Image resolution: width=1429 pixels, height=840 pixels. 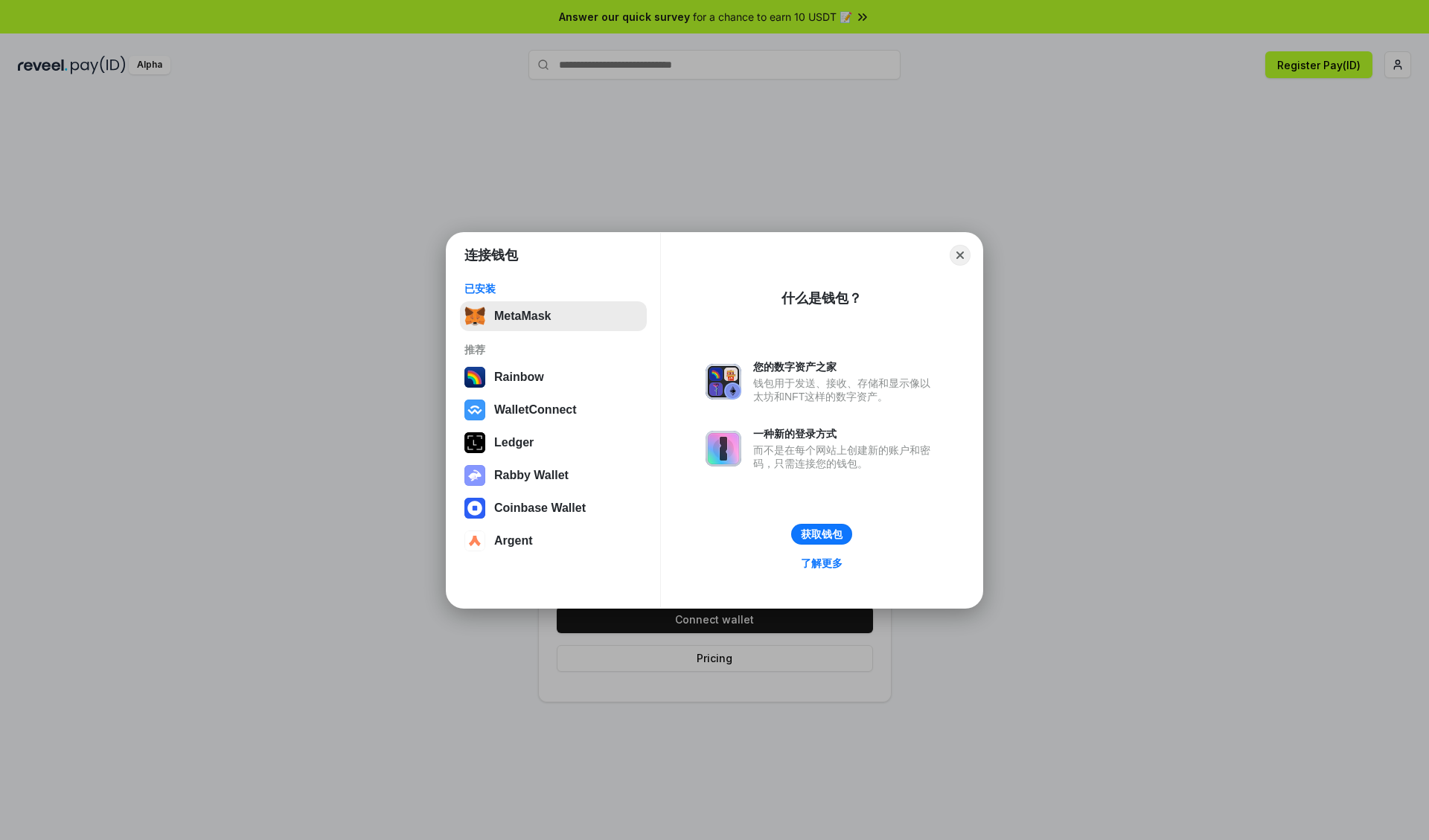 I want to click on img: svg+xml,%3Csvg%20fill%3D%22none%22%20height%3D%2233%22%20viewBox%3D%220%200%2035%2033%22%20width%..., so click(x=475, y=316).